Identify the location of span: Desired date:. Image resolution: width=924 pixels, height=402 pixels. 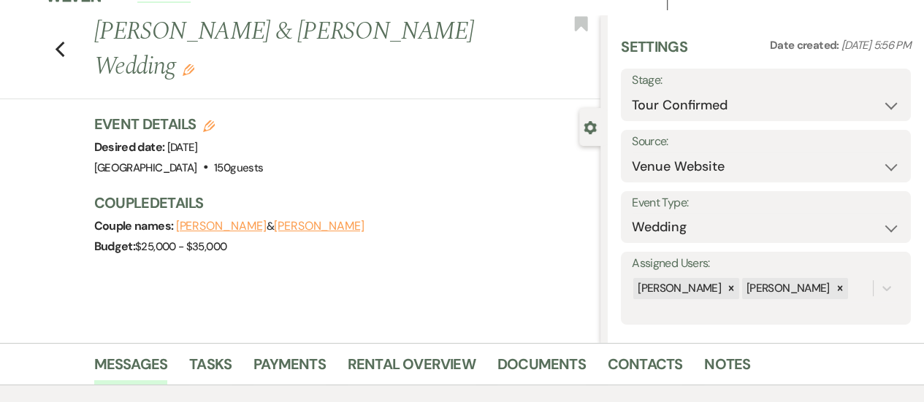
(131, 147).